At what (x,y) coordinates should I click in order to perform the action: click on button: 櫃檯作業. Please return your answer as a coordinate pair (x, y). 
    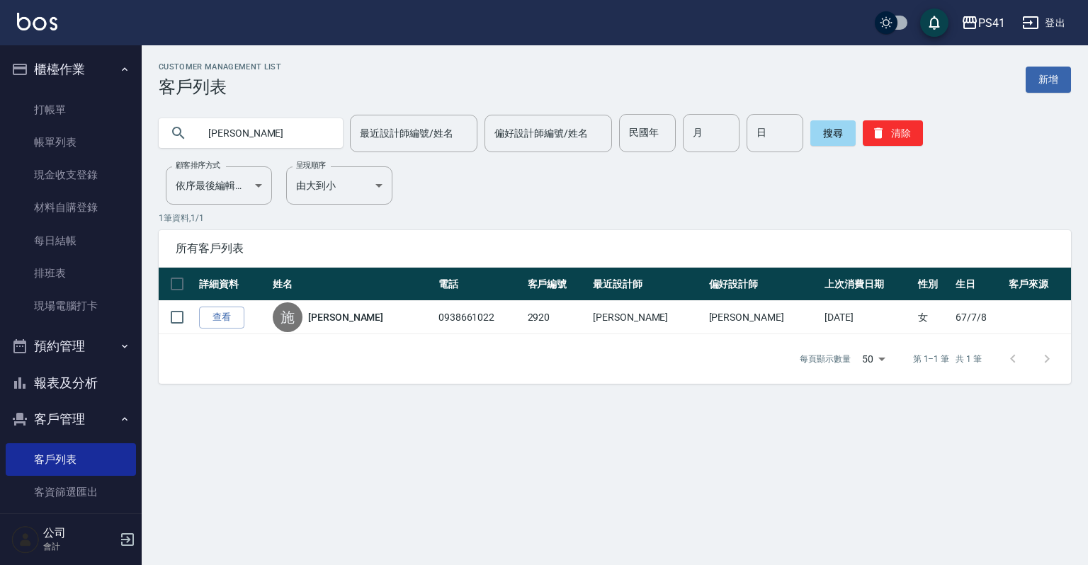
    Looking at the image, I should click on (71, 69).